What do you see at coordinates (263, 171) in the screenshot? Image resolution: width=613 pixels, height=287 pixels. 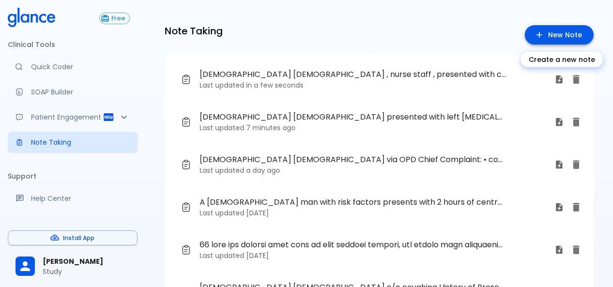 I see `time: a day ago` at bounding box center [263, 171].